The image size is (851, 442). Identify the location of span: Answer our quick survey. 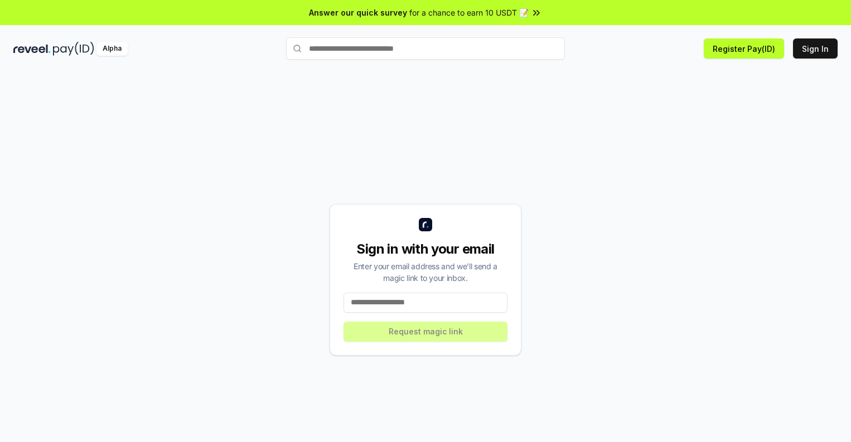
(358, 12).